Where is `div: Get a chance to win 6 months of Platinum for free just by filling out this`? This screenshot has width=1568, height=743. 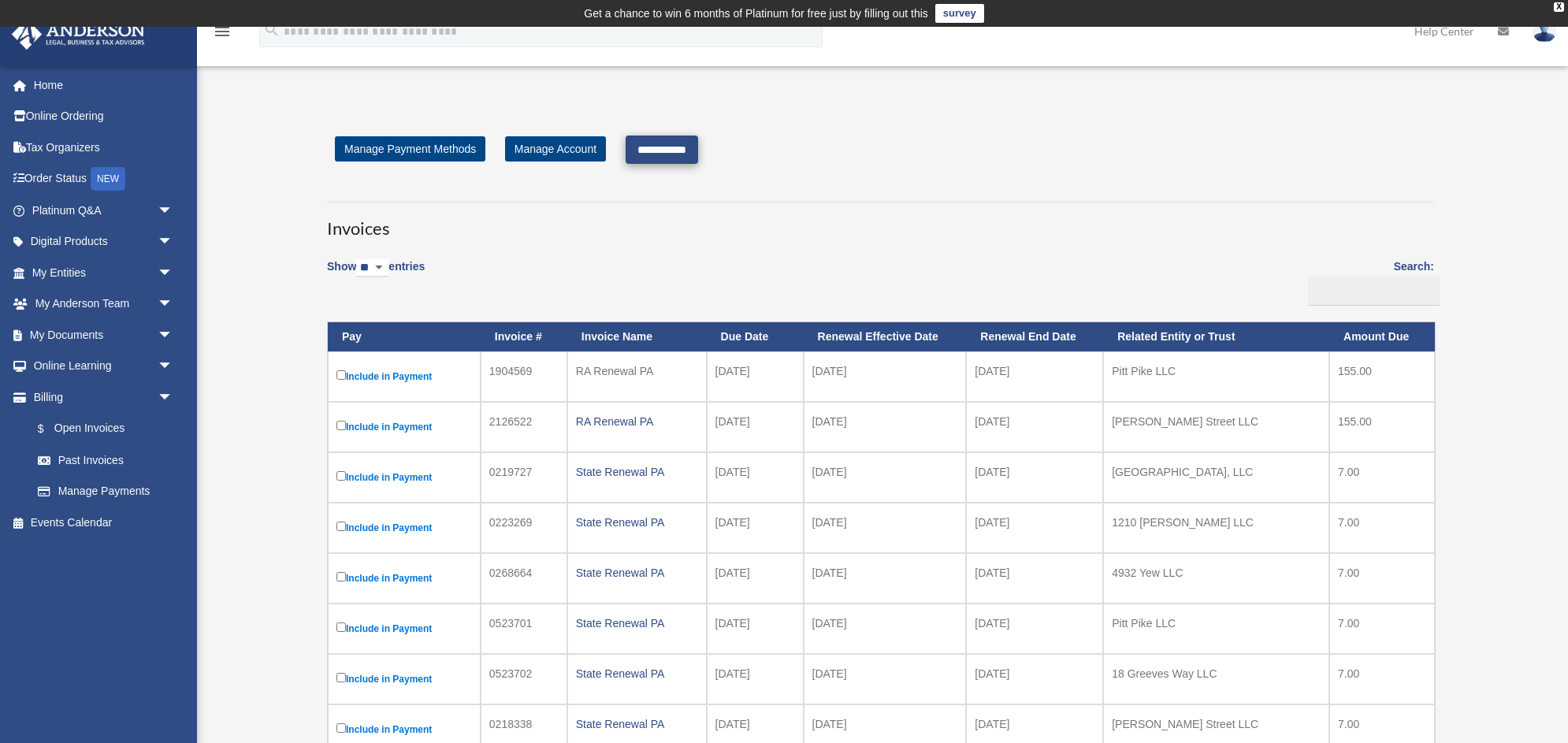 div: Get a chance to win 6 months of Platinum for free just by filling out this is located at coordinates (755, 13).